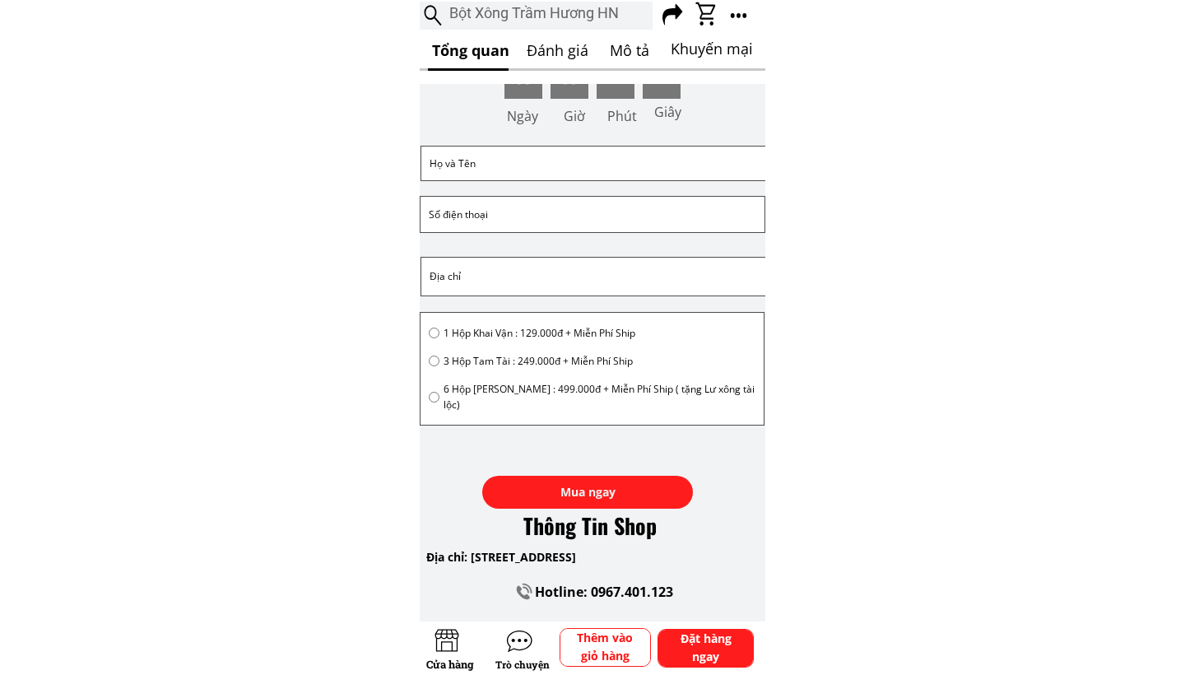 Image resolution: width=1185 pixels, height=675 pixels. Describe the element at coordinates (593, 526) in the screenshot. I see `div: Thông Tin Shop` at that location.